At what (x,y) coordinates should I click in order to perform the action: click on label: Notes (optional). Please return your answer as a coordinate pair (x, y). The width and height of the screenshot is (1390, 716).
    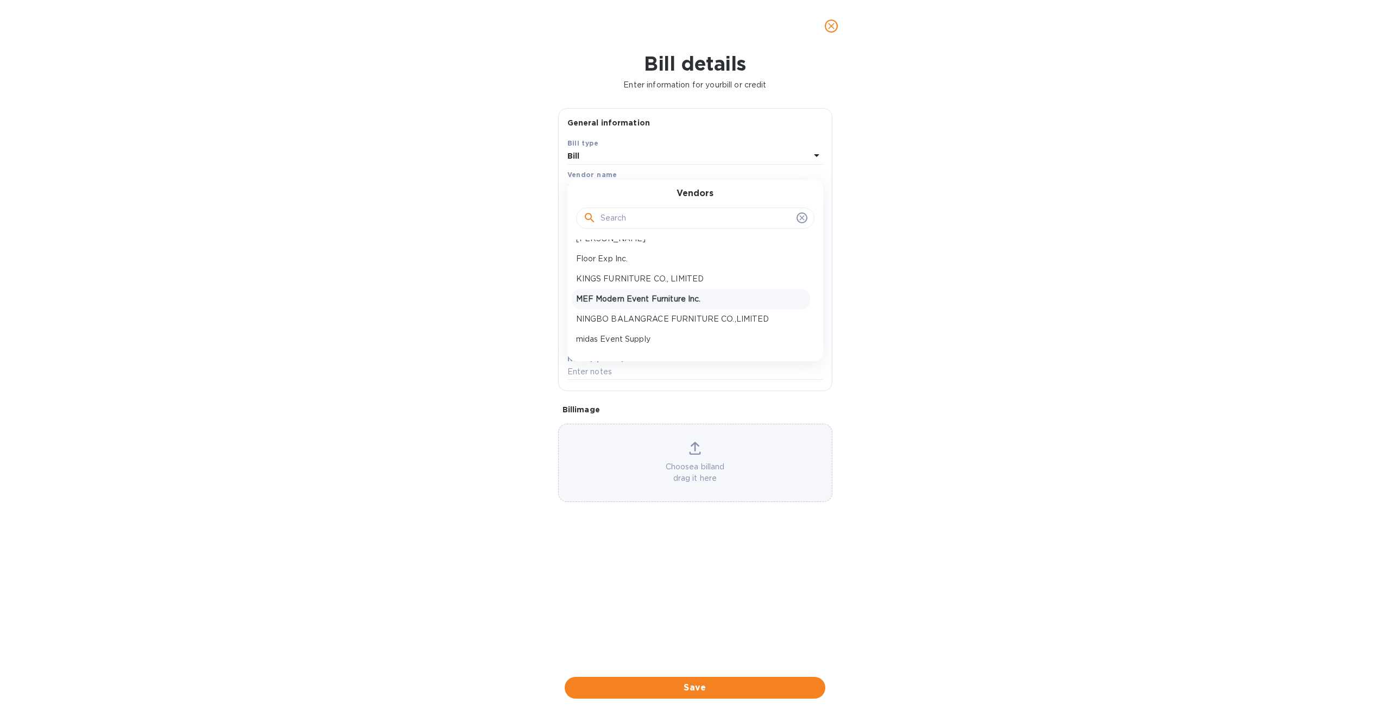
    Looking at the image, I should click on (596, 359).